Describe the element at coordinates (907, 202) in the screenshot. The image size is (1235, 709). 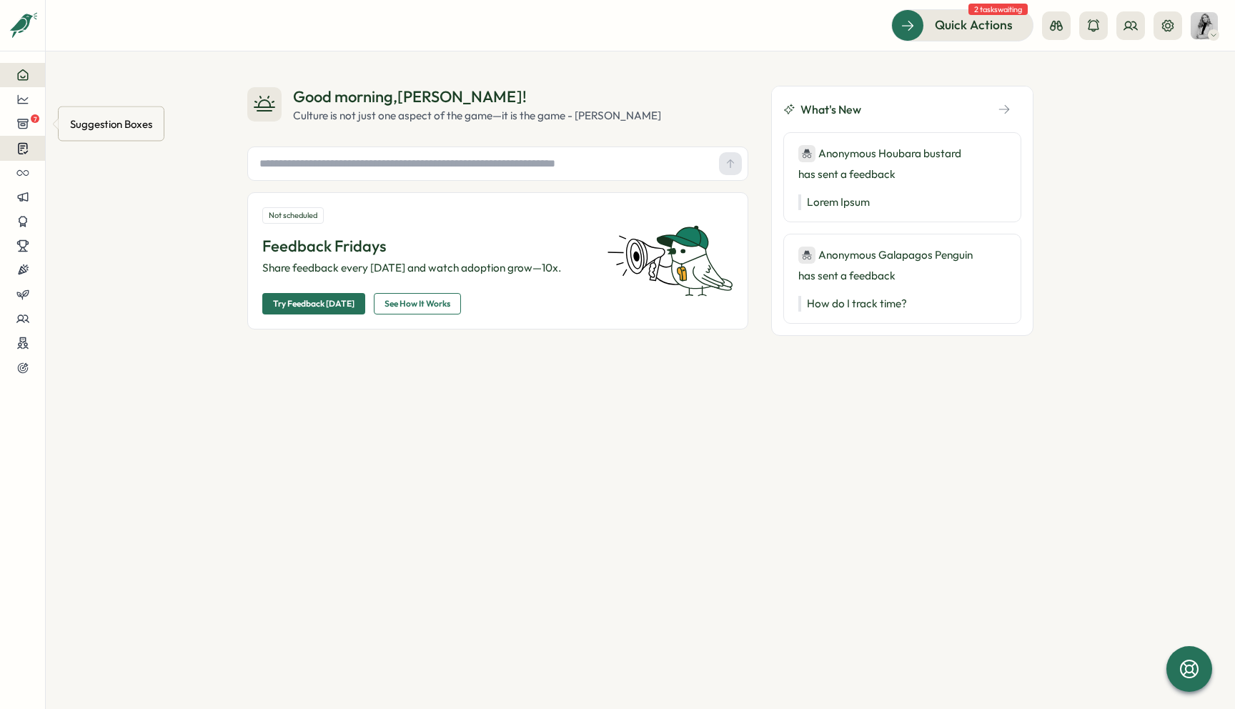
I see `p: Lorem Ipsum` at that location.